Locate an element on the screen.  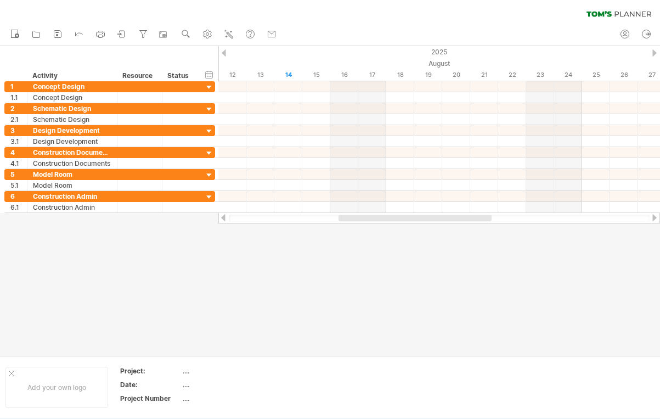
div: Monday, 25 August 2025 is located at coordinates (596, 75).